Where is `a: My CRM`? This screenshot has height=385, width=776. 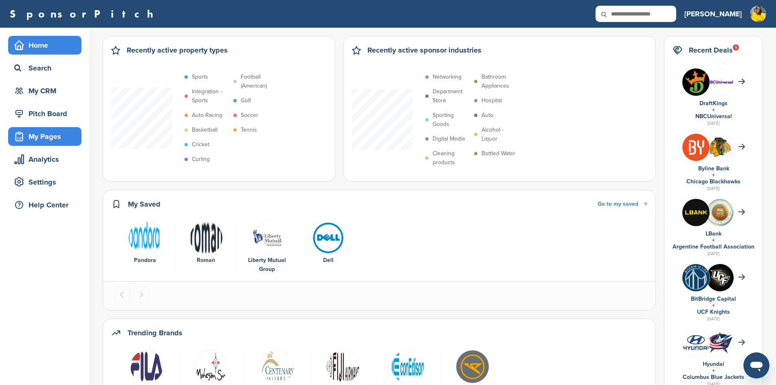 a: My CRM is located at coordinates (45, 91).